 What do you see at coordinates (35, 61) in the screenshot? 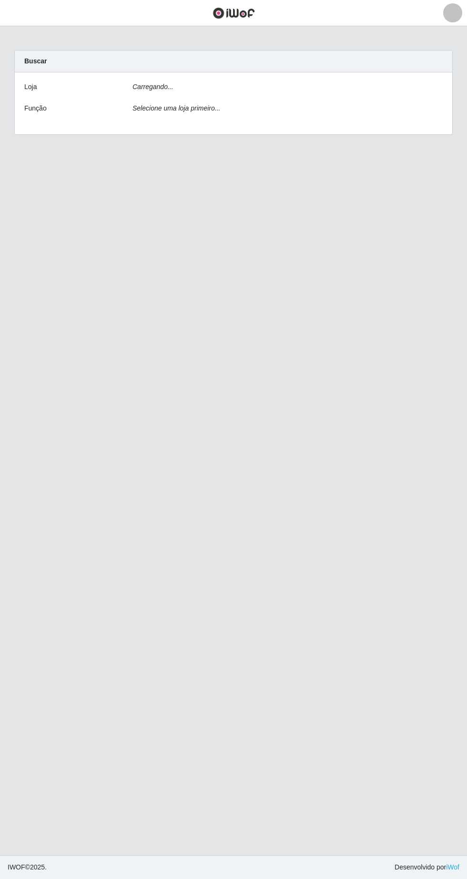
I see `strong: Buscar` at bounding box center [35, 61].